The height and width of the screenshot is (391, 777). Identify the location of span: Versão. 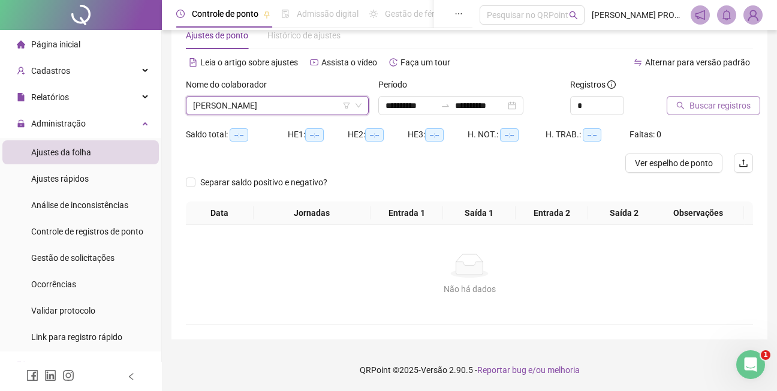
(434, 370).